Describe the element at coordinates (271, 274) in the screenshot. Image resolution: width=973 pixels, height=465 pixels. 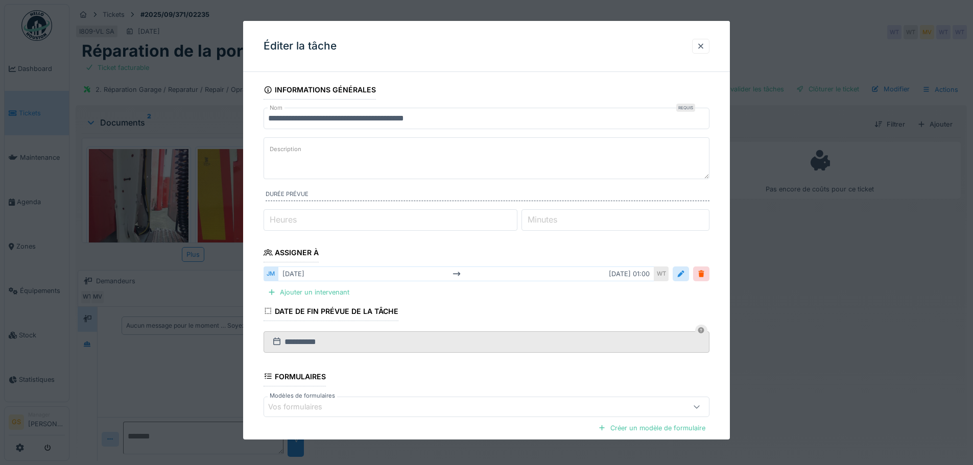
I see `div: JM` at that location.